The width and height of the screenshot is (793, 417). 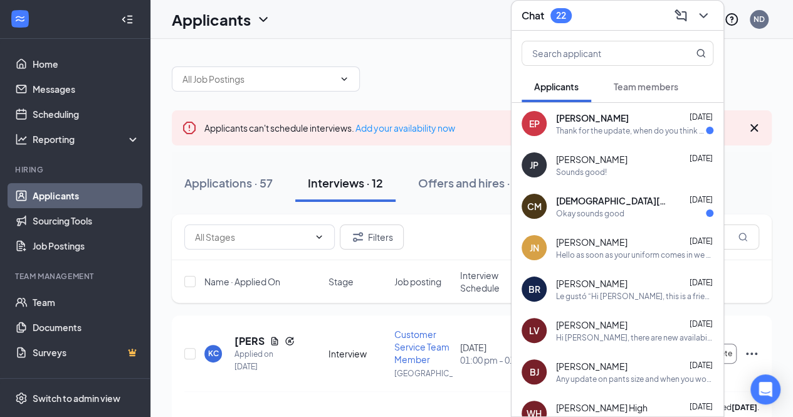 I want to click on input: All Job Postings, so click(x=258, y=79).